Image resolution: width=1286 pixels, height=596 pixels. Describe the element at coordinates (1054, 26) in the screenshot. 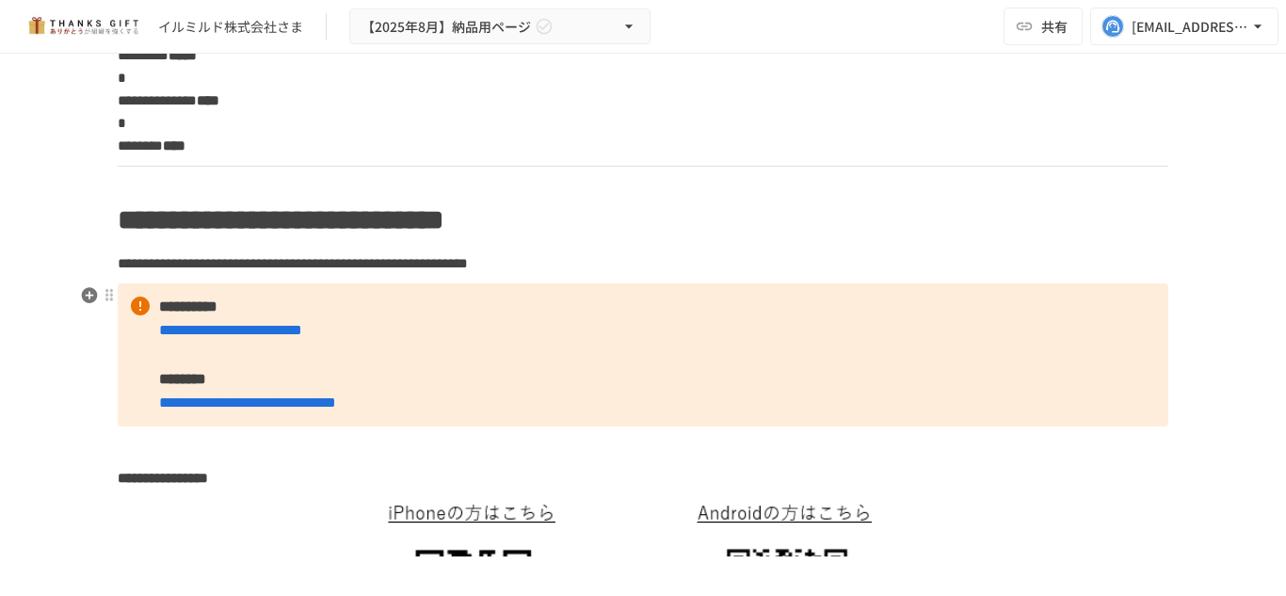

I see `span: 共有` at that location.